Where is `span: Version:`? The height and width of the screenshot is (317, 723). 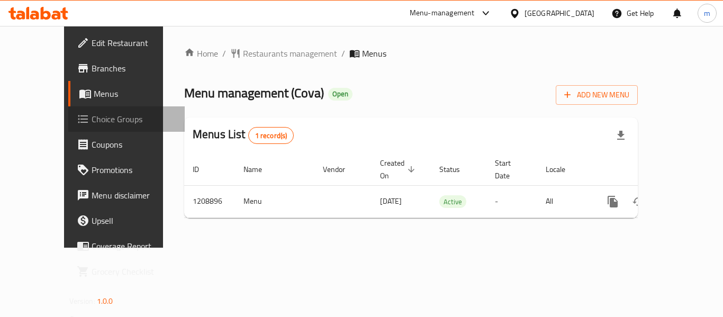 span: Version: is located at coordinates (82, 301).